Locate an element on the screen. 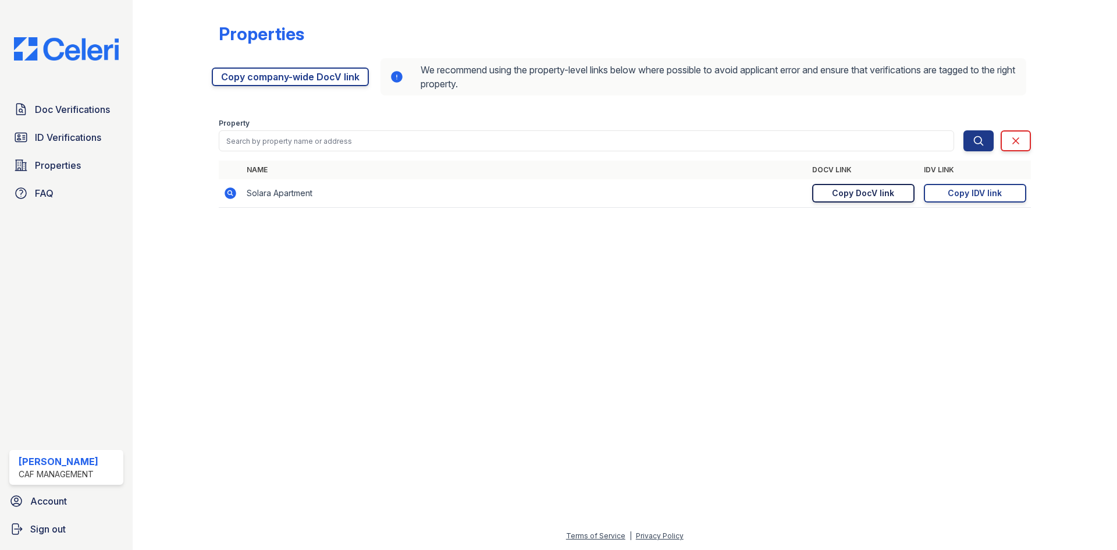 The image size is (1117, 550). input: Search by property name or address is located at coordinates (587, 141).